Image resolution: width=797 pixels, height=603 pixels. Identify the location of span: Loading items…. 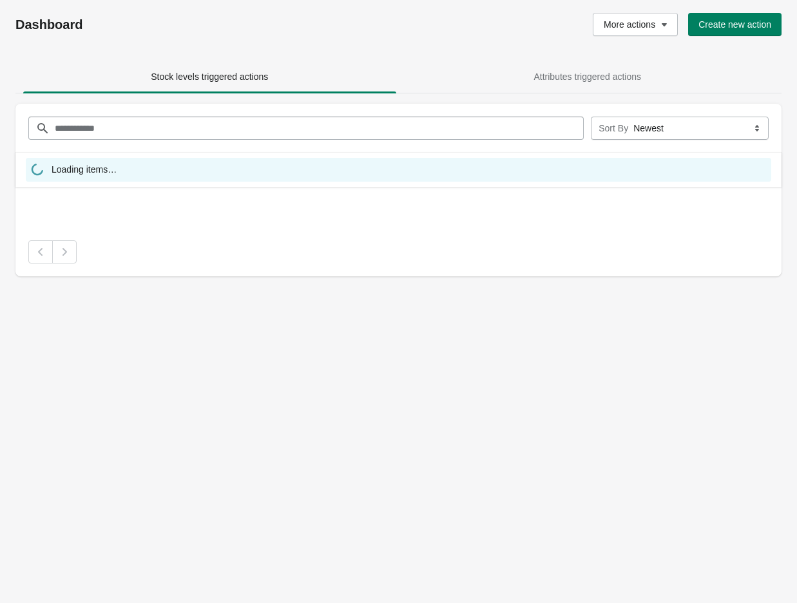
(84, 171).